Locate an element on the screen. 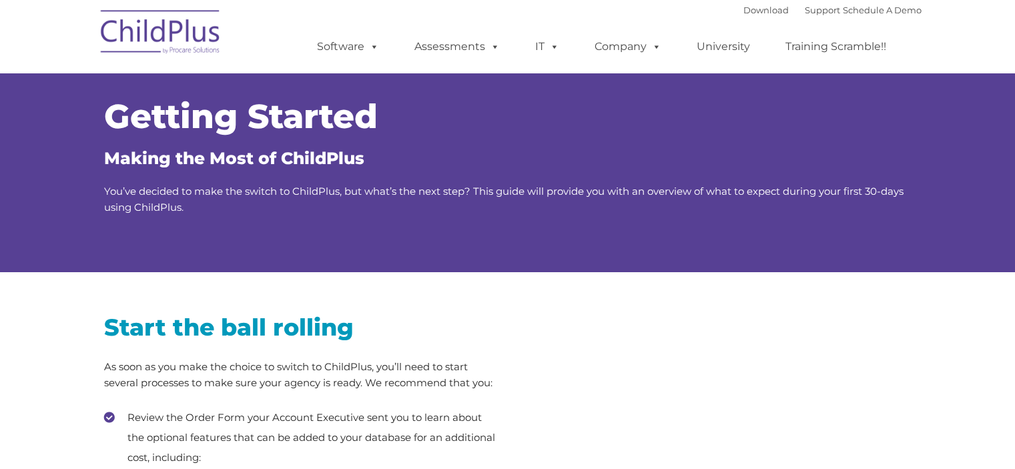  a: University is located at coordinates (724, 47).